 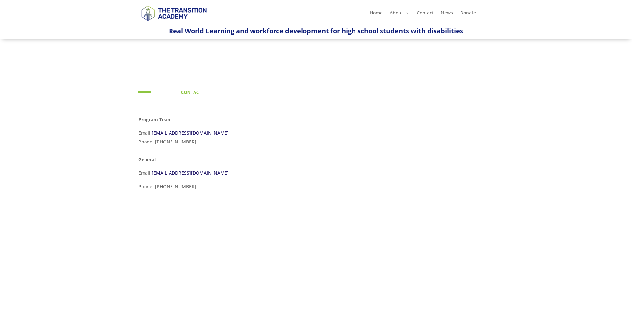 I want to click on a: Contact, so click(x=425, y=14).